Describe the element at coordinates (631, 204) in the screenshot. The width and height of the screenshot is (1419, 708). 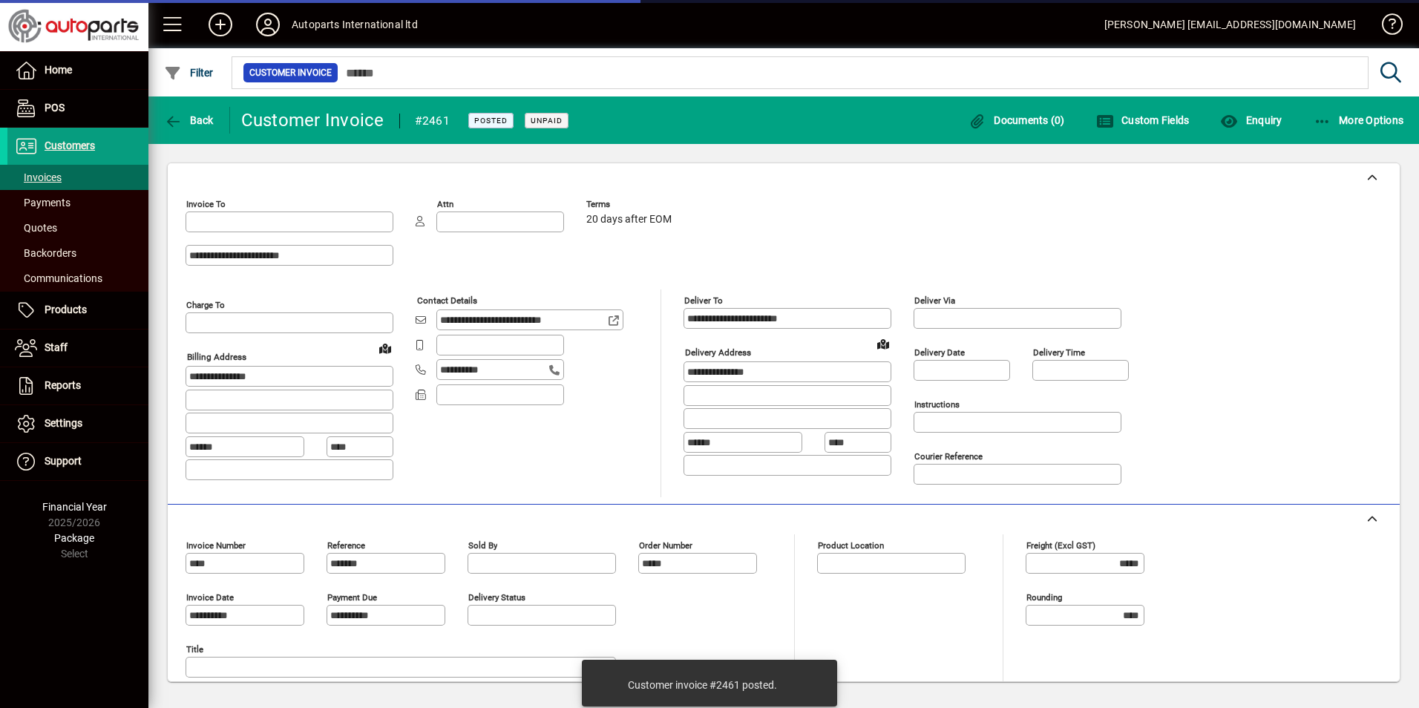
I see `span: Terms` at that location.